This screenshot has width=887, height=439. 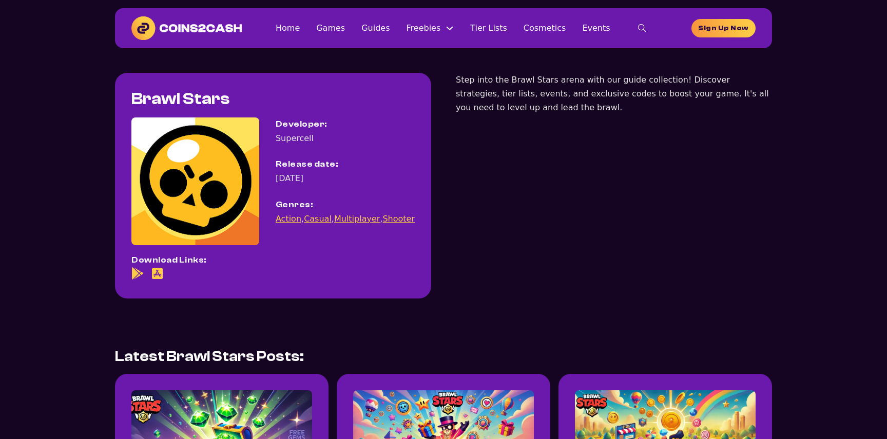 What do you see at coordinates (398, 219) in the screenshot?
I see `a: Shooter` at bounding box center [398, 219].